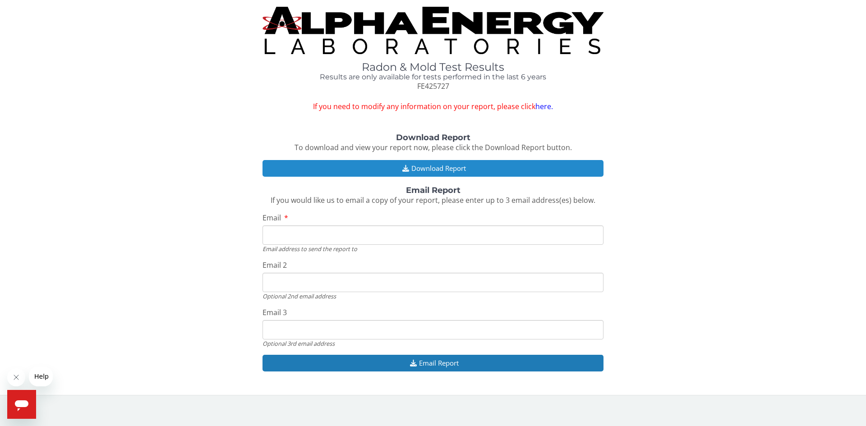 This screenshot has height=426, width=866. What do you see at coordinates (433, 148) in the screenshot?
I see `span: To download and view your report now, please click the Download Report button.` at bounding box center [433, 148].